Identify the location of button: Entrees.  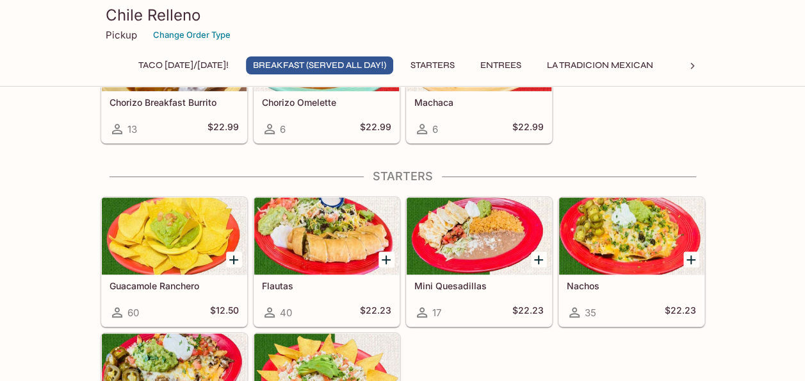
(501, 65).